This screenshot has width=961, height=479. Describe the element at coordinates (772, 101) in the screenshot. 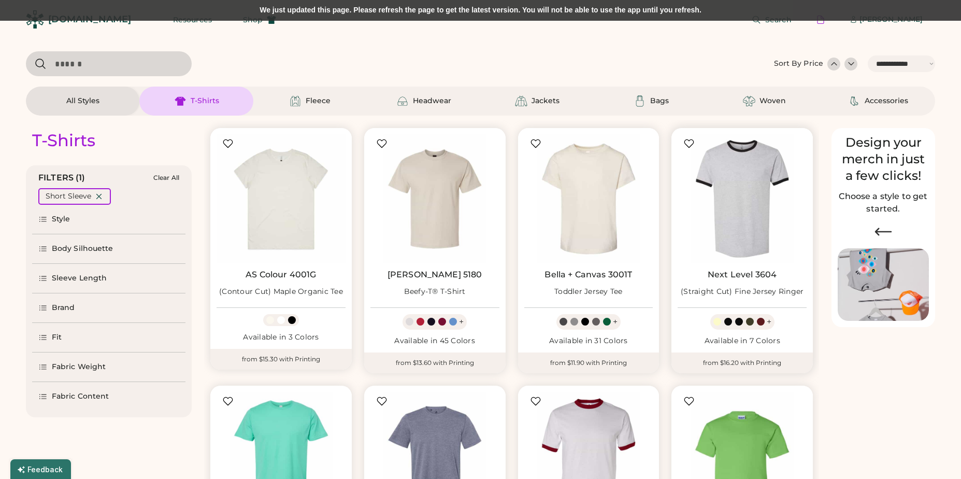

I see `div: Woven` at that location.